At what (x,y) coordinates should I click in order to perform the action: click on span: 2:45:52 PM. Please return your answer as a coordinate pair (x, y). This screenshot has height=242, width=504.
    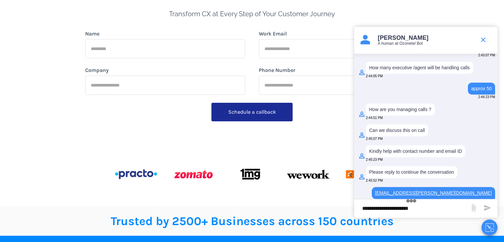
    Looking at the image, I should click on (374, 180).